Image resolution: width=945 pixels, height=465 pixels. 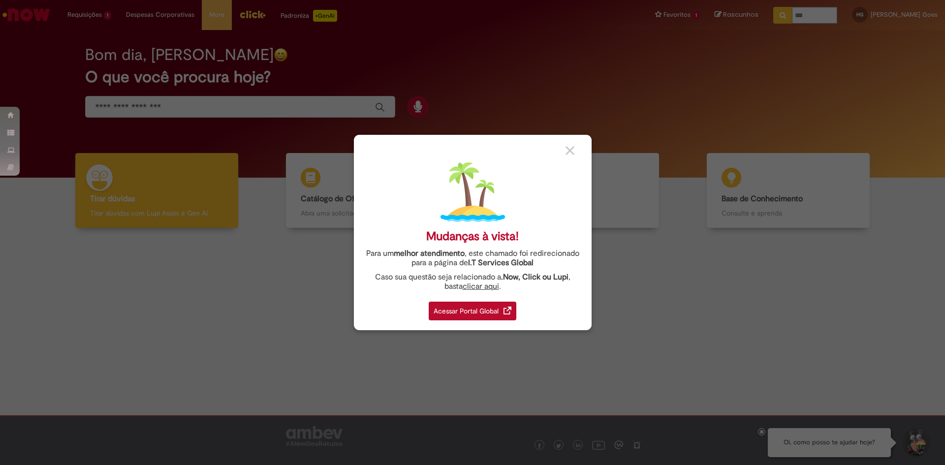 I want to click on div: Para um , este chamado foi redirecionado para a página de, so click(x=472, y=258).